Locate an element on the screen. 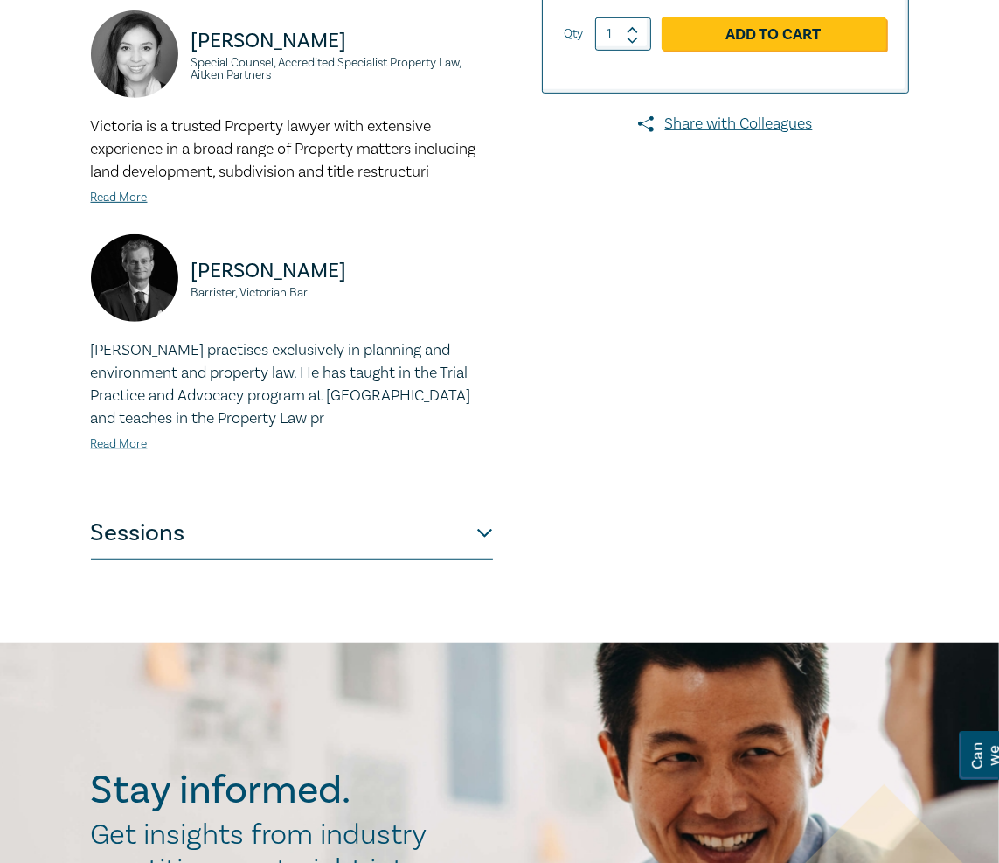  img: https://s3.ap-southeast-2.amazonaws.com/leo-cussen-store-production-content/Contacts/Victoria%20A... is located at coordinates (135, 54).